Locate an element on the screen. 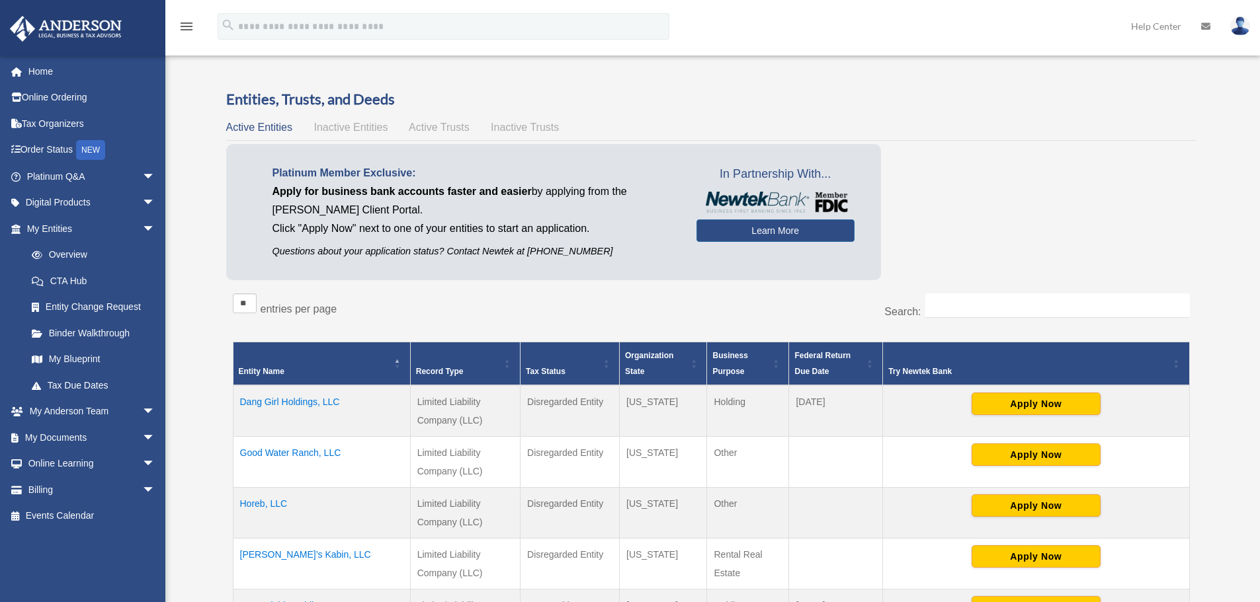  td: Rental Real Estate is located at coordinates (748, 564).